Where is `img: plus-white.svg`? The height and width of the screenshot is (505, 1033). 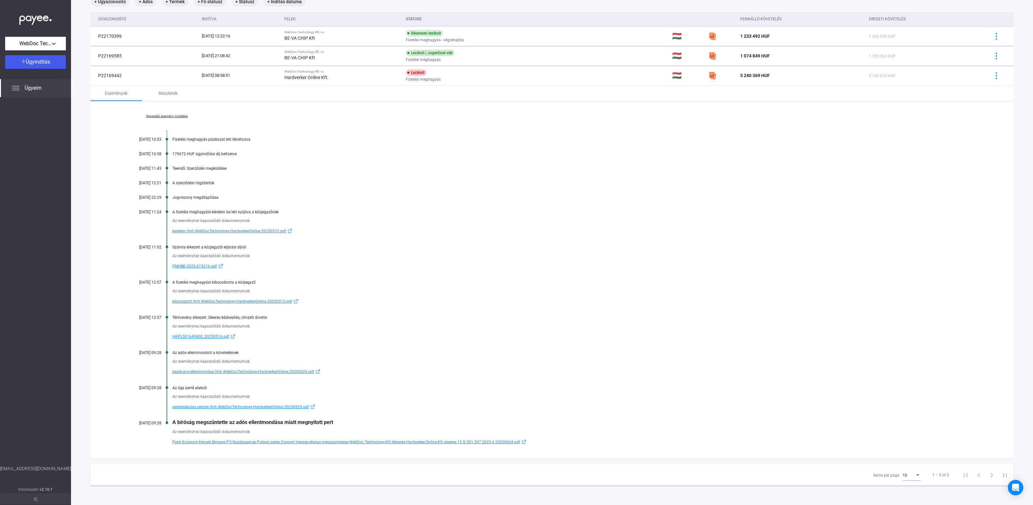
img: plus-white.svg is located at coordinates (24, 61).